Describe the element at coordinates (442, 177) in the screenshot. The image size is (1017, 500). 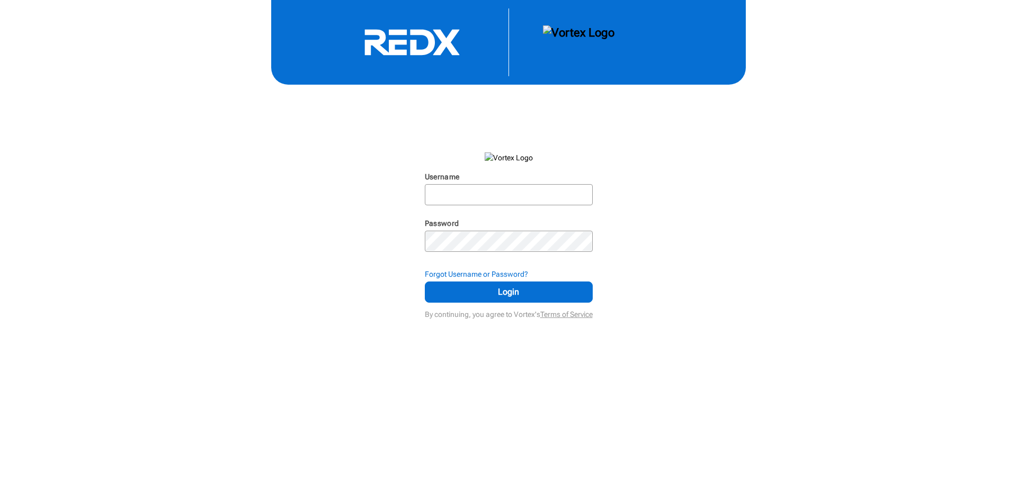
I see `label: Username` at that location.